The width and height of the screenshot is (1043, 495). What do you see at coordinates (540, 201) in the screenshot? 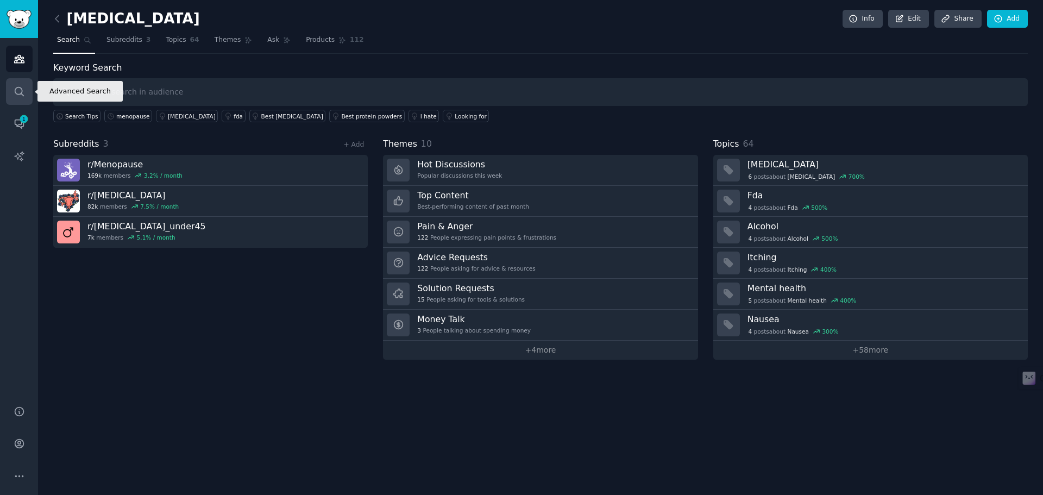
I see `a: Top ContentBest-performing content of past month` at bounding box center [540, 201].